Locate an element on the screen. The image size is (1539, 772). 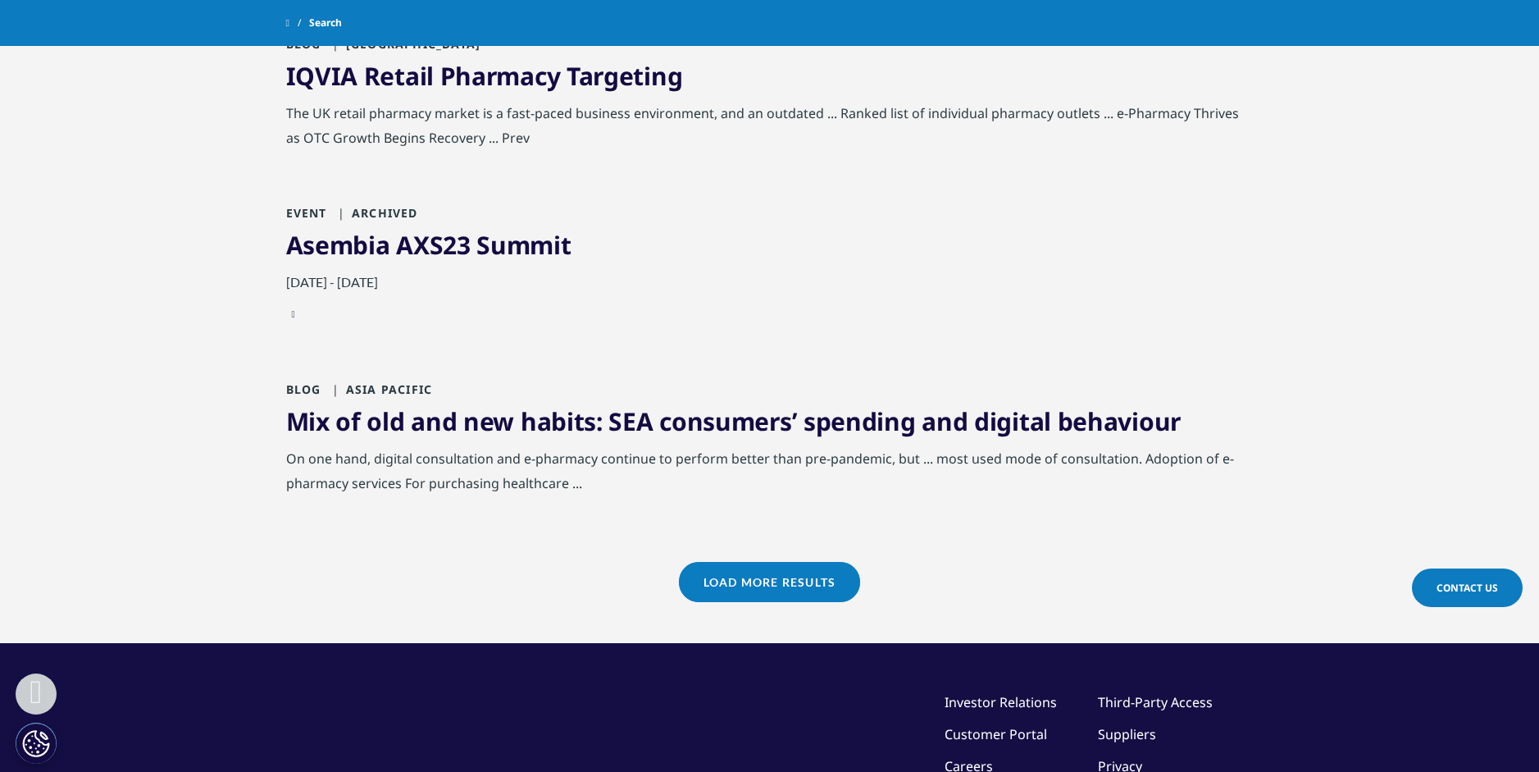
a: Asembia AXS23 Summit is located at coordinates (429, 244).